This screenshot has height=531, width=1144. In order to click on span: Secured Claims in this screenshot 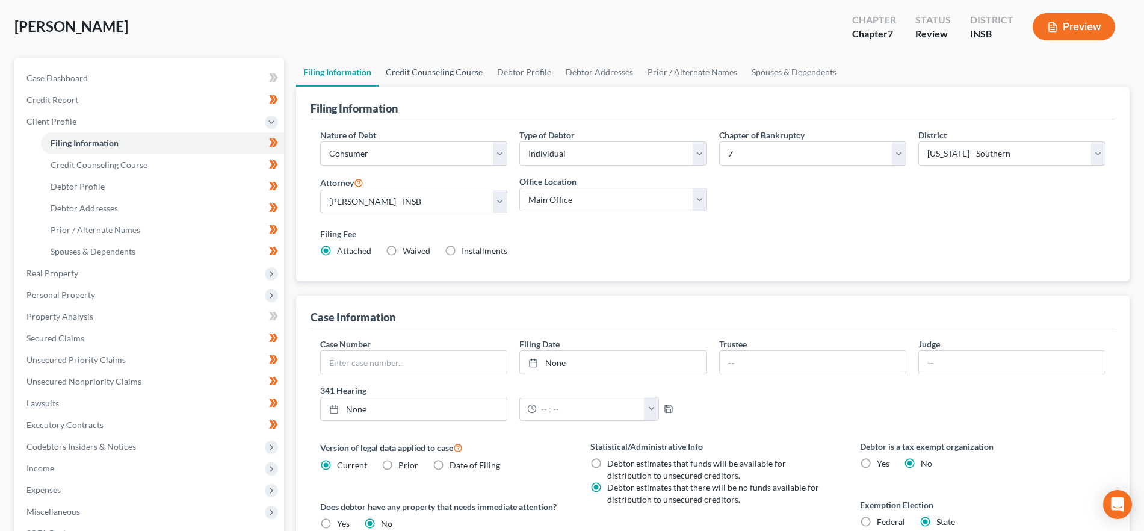, I will do `click(55, 338)`.